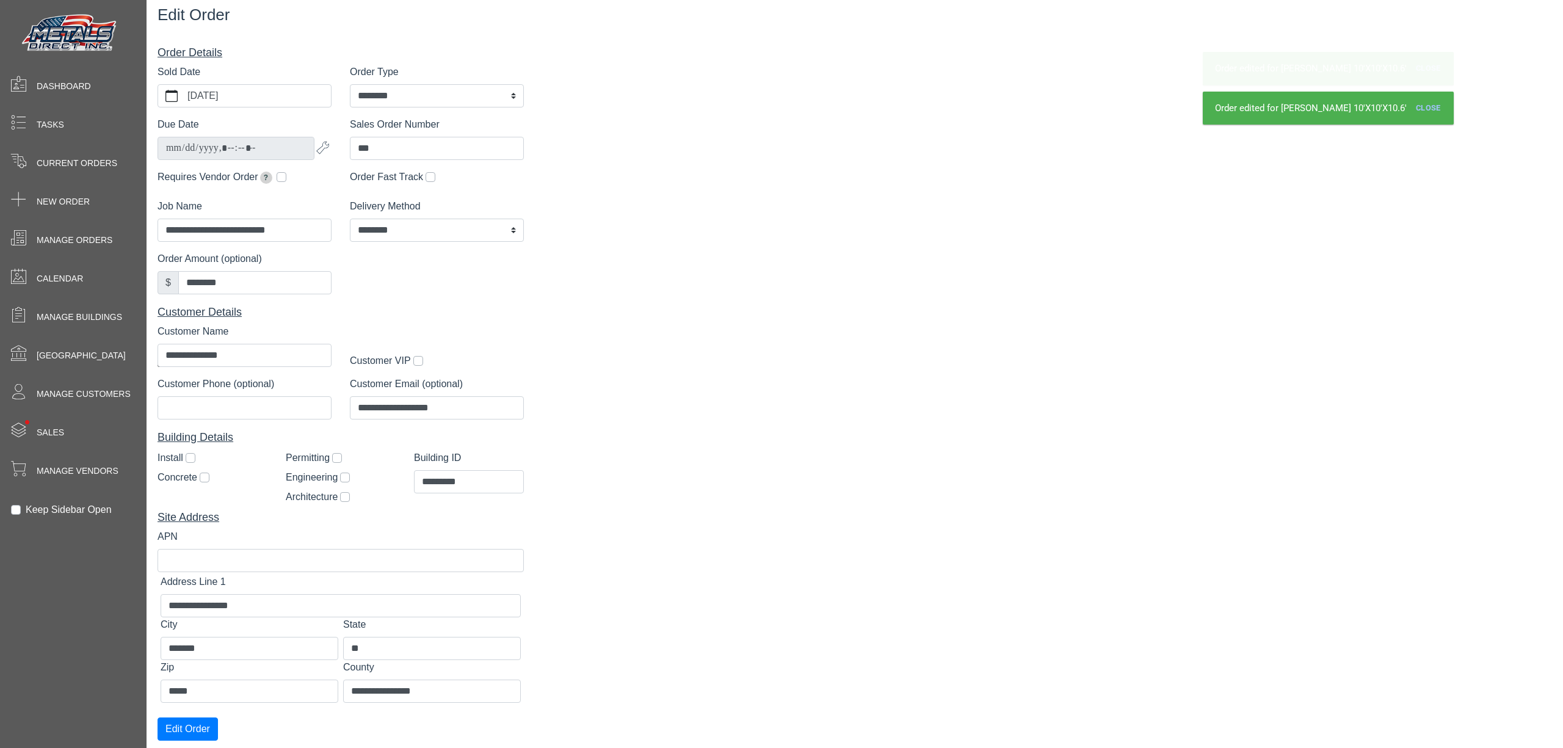 This screenshot has width=1563, height=748. I want to click on div: Order Details, so click(341, 53).